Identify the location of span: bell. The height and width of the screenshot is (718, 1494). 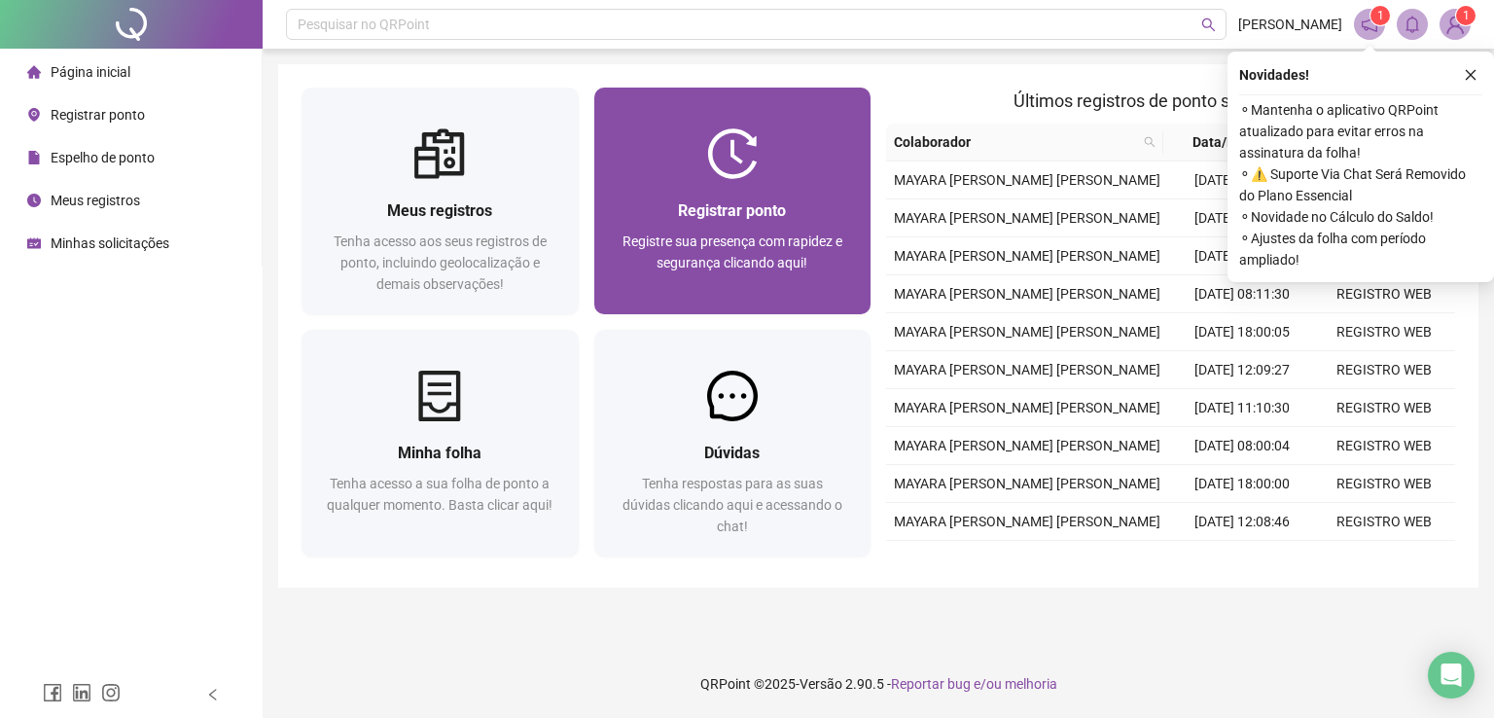
(1413, 24).